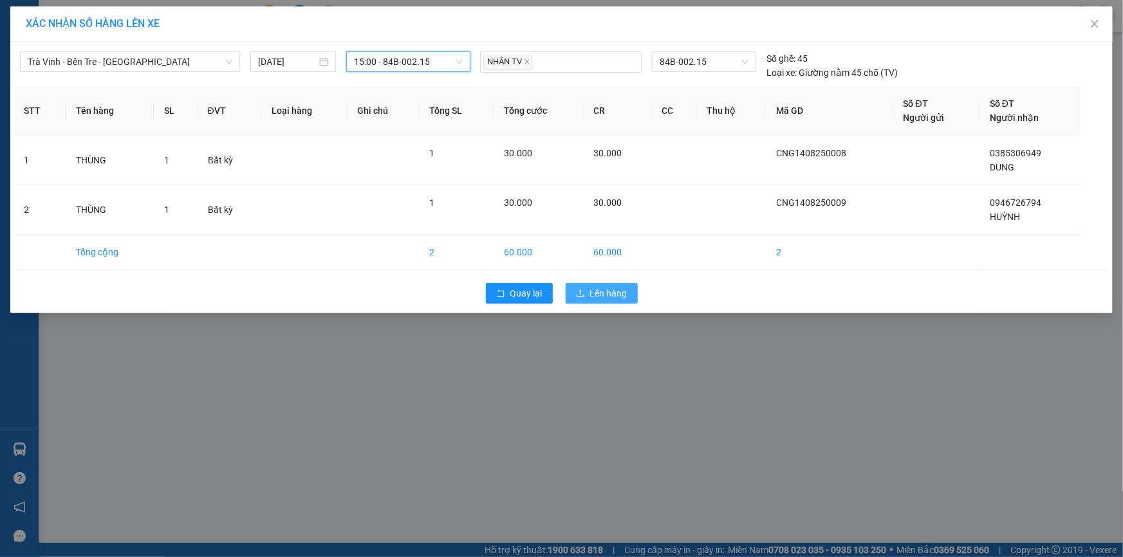 This screenshot has height=557, width=1123. Describe the element at coordinates (456, 111) in the screenshot. I see `th: Tổng SL` at that location.